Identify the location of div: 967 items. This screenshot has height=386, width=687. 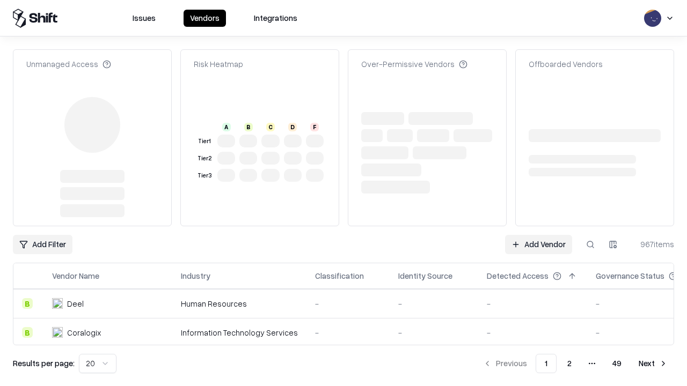
(652, 244).